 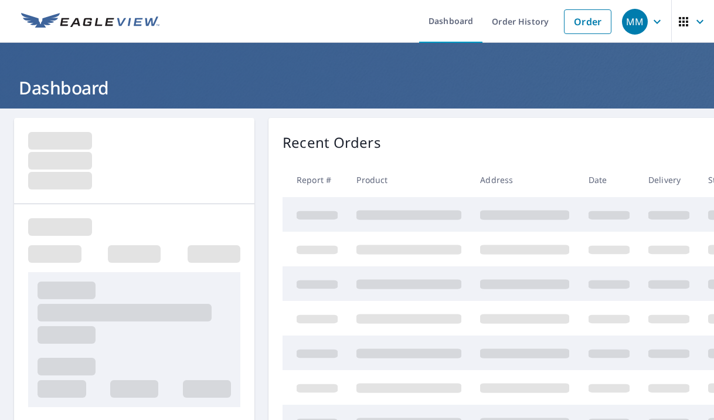 I want to click on th: Report #, so click(x=315, y=179).